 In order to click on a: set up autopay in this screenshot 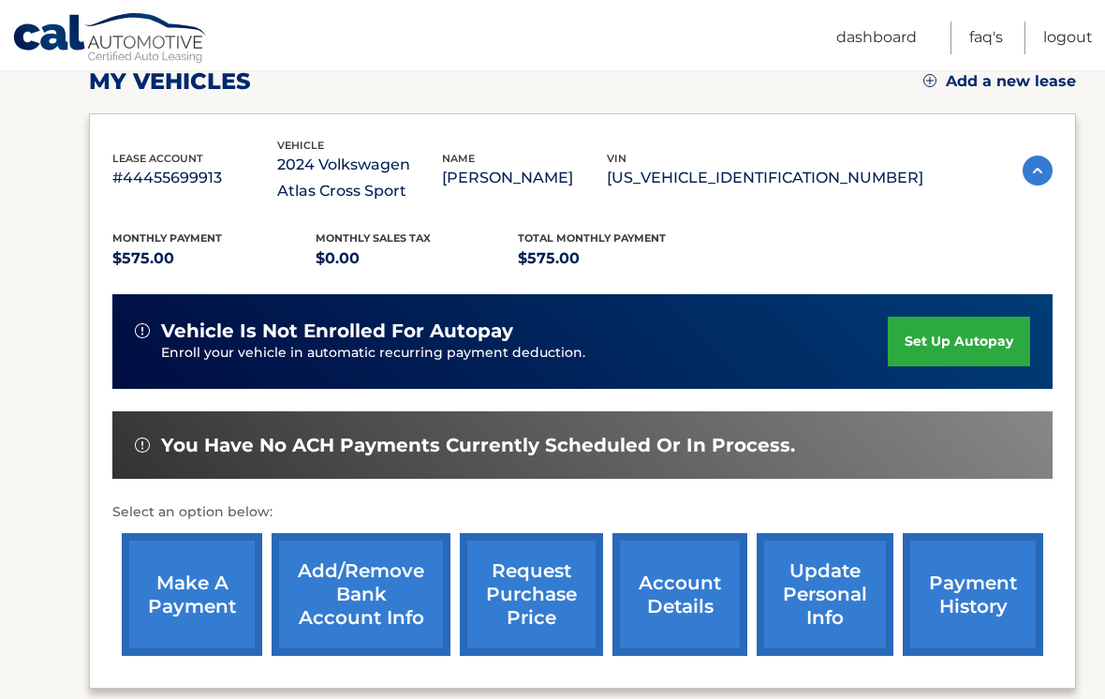, I will do `click(959, 341)`.